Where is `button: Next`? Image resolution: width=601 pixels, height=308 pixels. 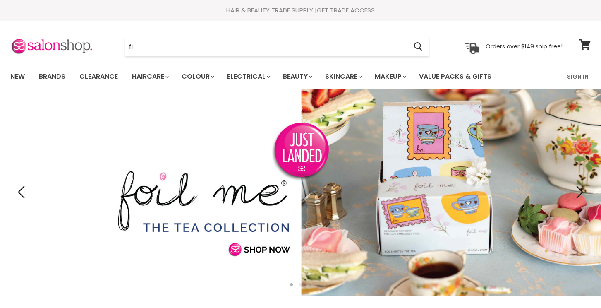
button: Next is located at coordinates (579, 192).